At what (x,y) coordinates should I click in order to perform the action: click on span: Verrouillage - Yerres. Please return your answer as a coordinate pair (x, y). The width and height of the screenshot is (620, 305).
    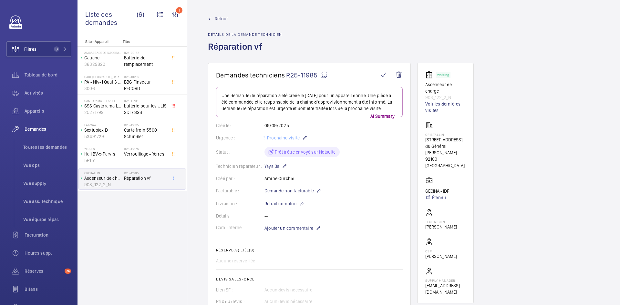
    Looking at the image, I should click on (145, 154).